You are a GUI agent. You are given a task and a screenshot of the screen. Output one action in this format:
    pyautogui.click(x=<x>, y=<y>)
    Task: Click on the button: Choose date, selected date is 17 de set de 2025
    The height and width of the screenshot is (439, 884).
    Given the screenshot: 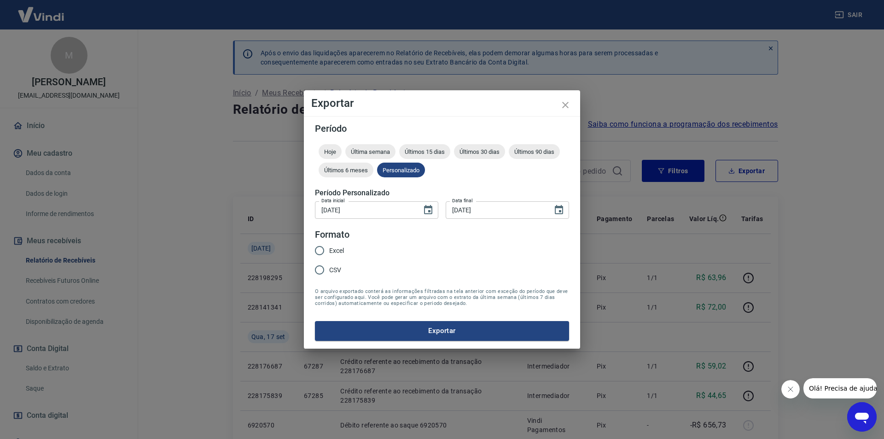 What is the action you would take?
    pyautogui.click(x=428, y=210)
    